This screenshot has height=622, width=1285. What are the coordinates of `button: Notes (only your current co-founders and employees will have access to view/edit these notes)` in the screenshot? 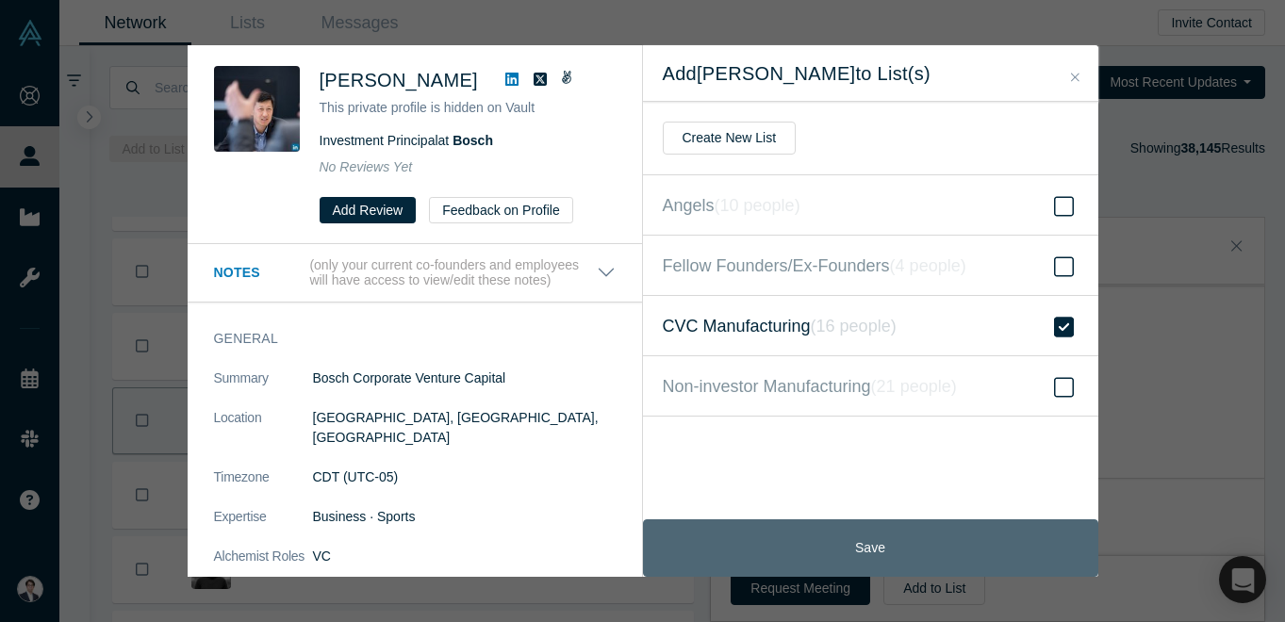 It's located at (415, 273).